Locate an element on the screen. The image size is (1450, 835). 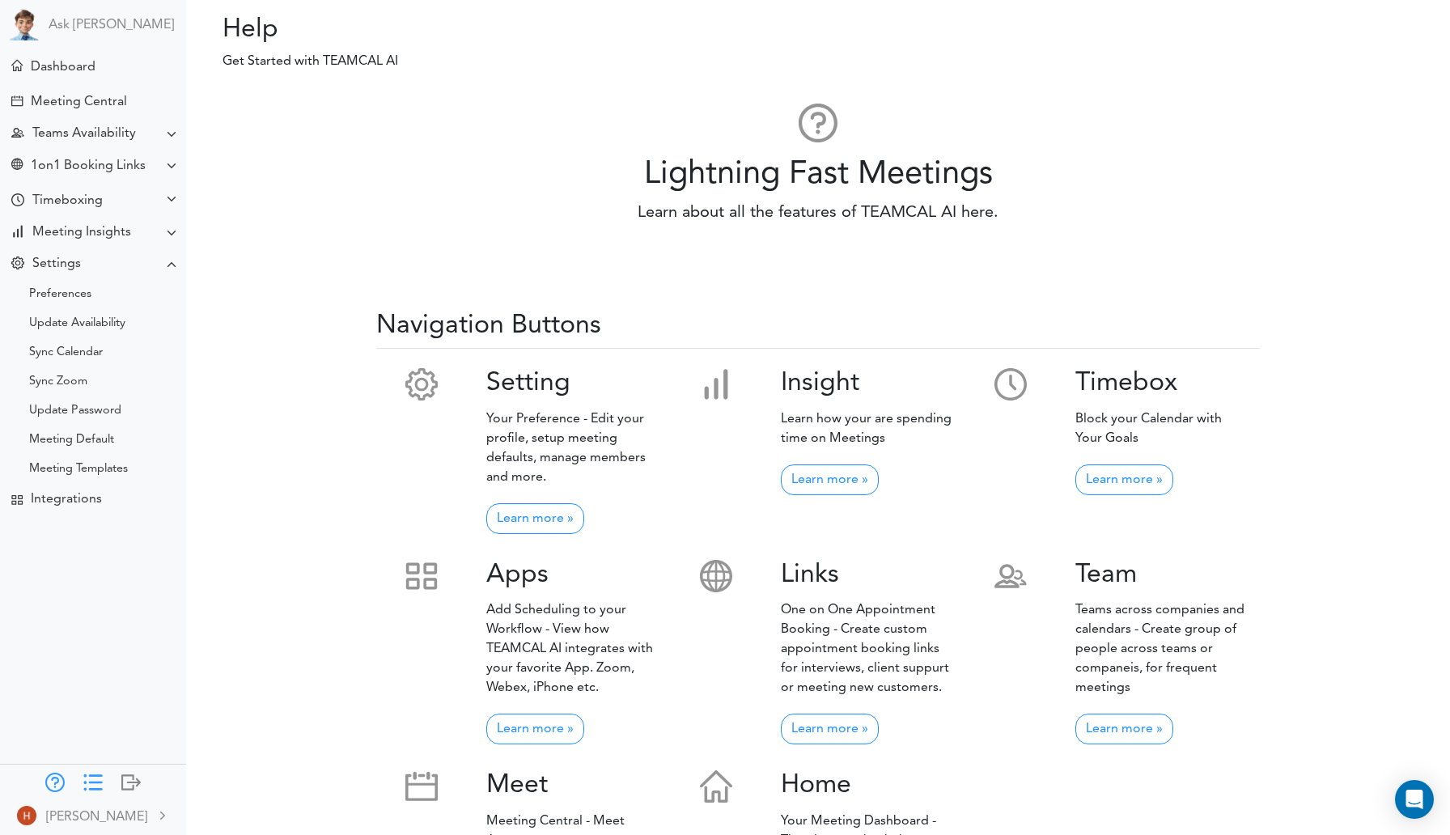
h2: Setting is located at coordinates (572, 383).